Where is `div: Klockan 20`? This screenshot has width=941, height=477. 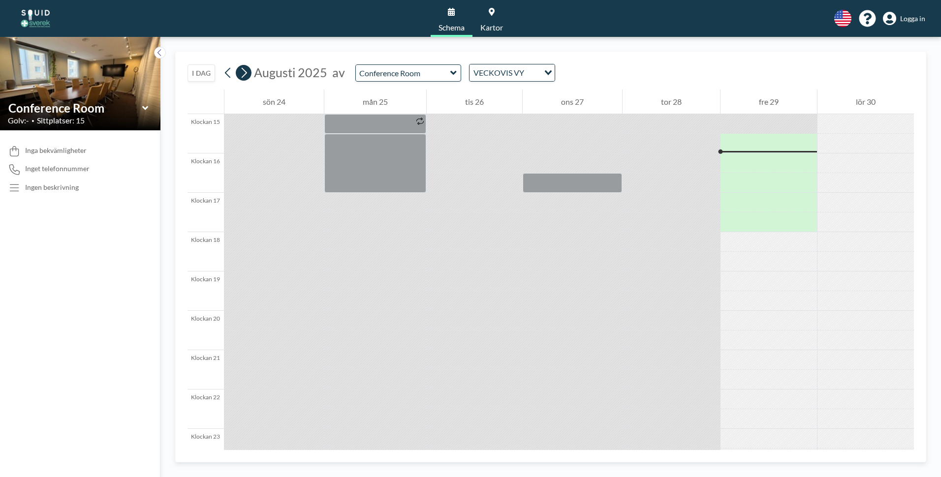
div: Klockan 20 is located at coordinates (206, 331).